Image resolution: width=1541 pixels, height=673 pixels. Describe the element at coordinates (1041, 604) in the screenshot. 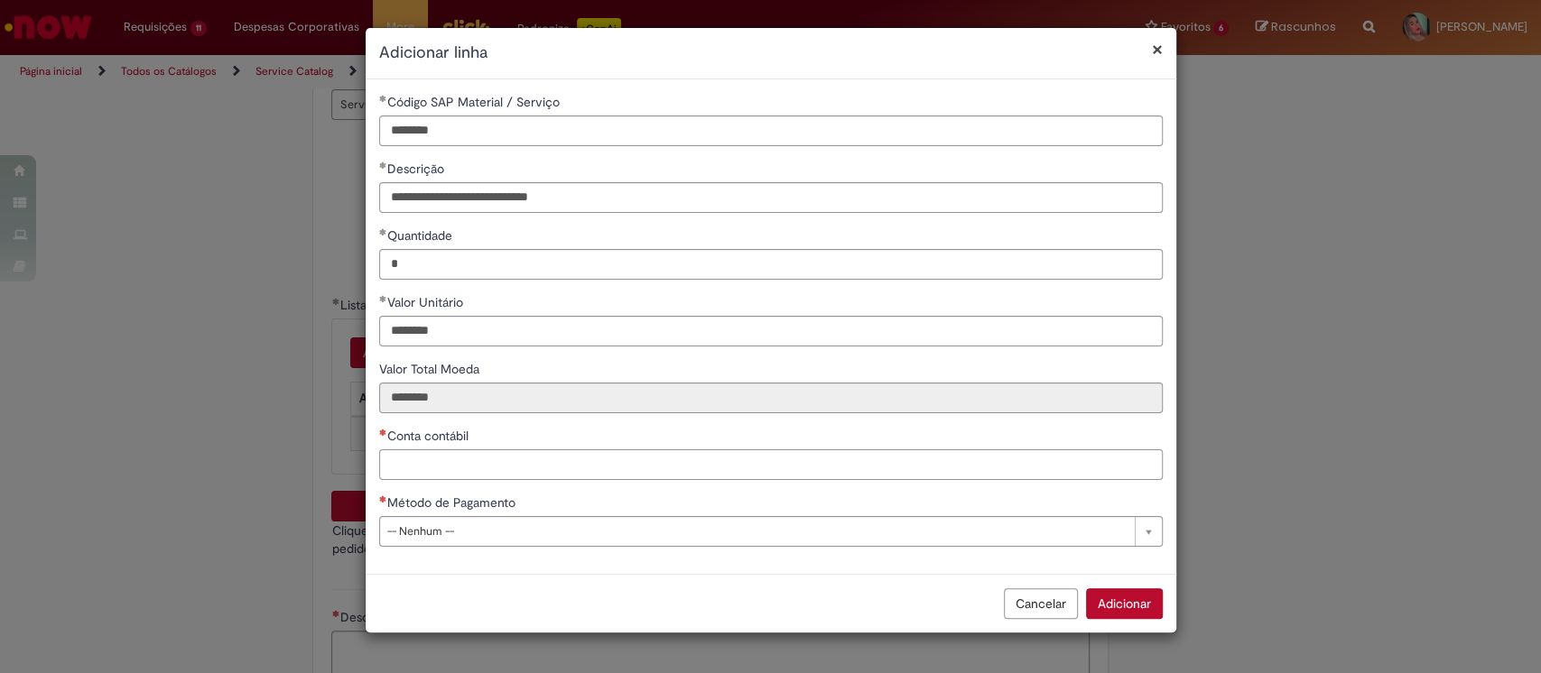

I see `button: Cancelar` at that location.